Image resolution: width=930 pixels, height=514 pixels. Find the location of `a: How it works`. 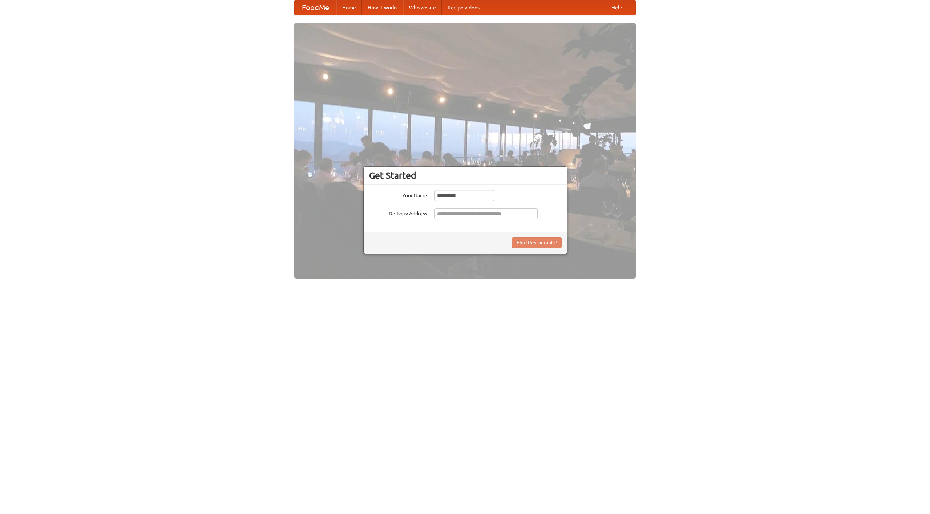

a: How it works is located at coordinates (383, 8).